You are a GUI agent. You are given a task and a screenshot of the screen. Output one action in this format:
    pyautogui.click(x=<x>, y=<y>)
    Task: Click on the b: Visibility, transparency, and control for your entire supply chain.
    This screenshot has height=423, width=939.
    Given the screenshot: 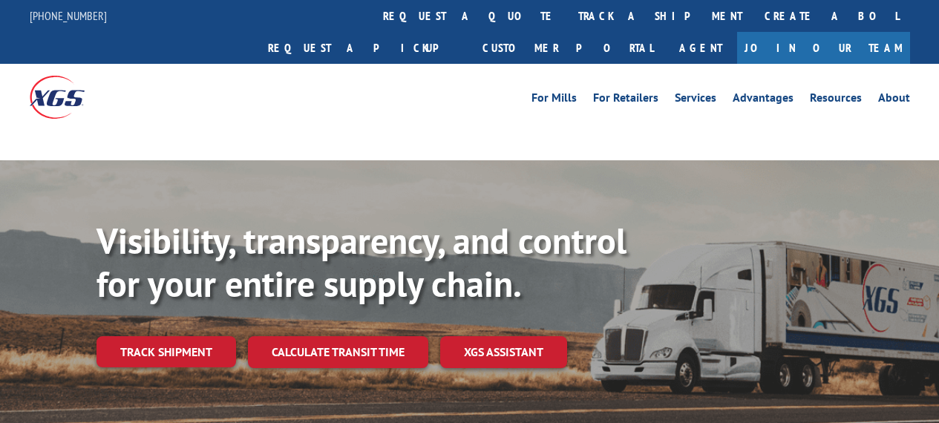 What is the action you would take?
    pyautogui.click(x=361, y=262)
    